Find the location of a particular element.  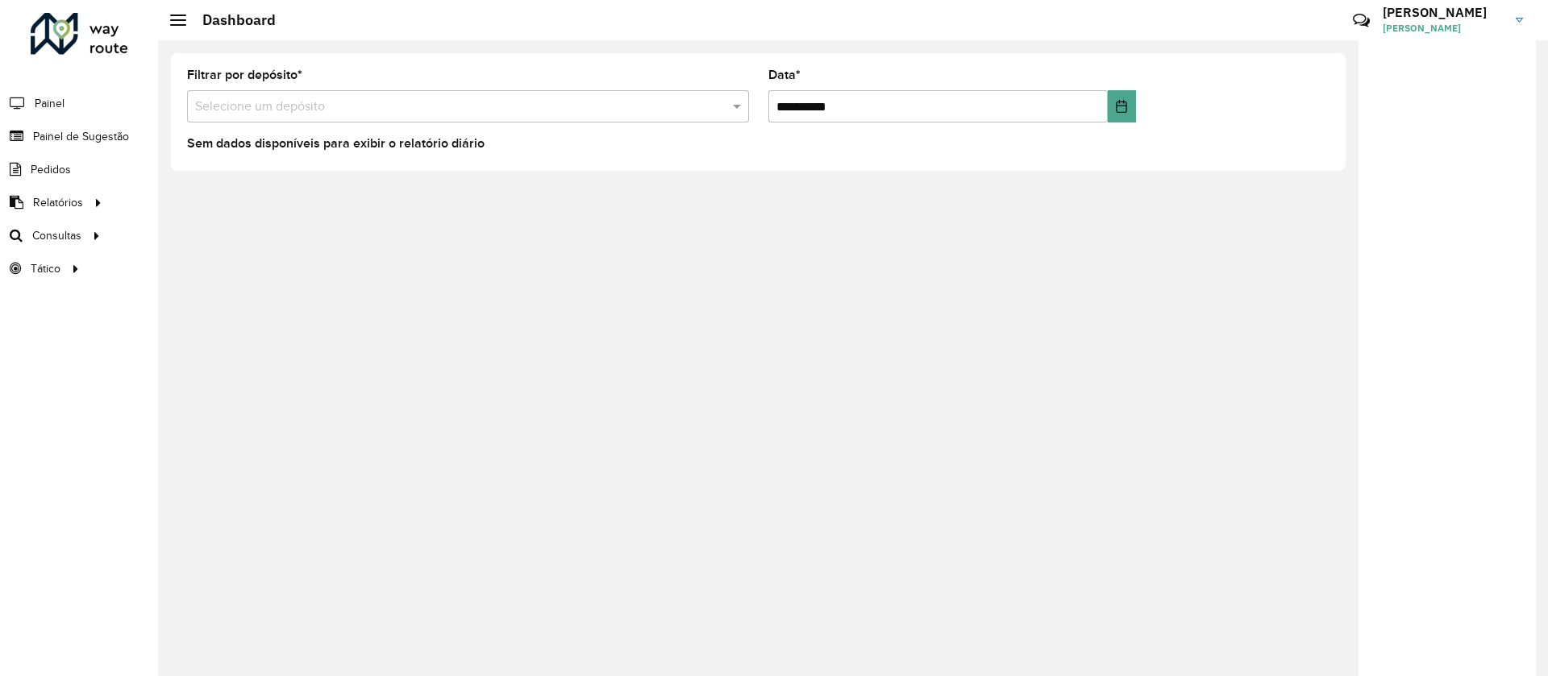

a: Contato Rápido is located at coordinates (1361, 20).